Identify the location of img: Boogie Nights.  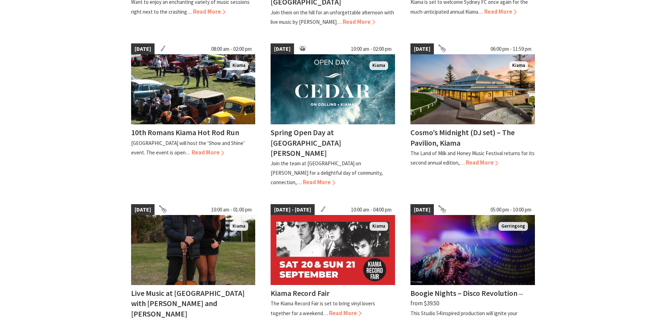
(473, 250).